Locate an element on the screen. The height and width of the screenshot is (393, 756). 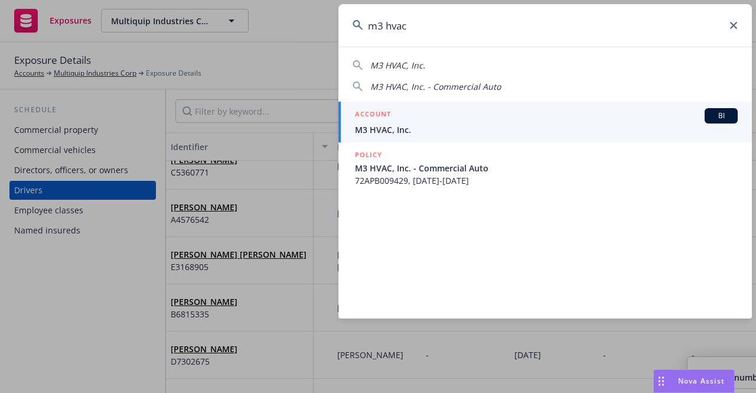
span: BI is located at coordinates (721, 116).